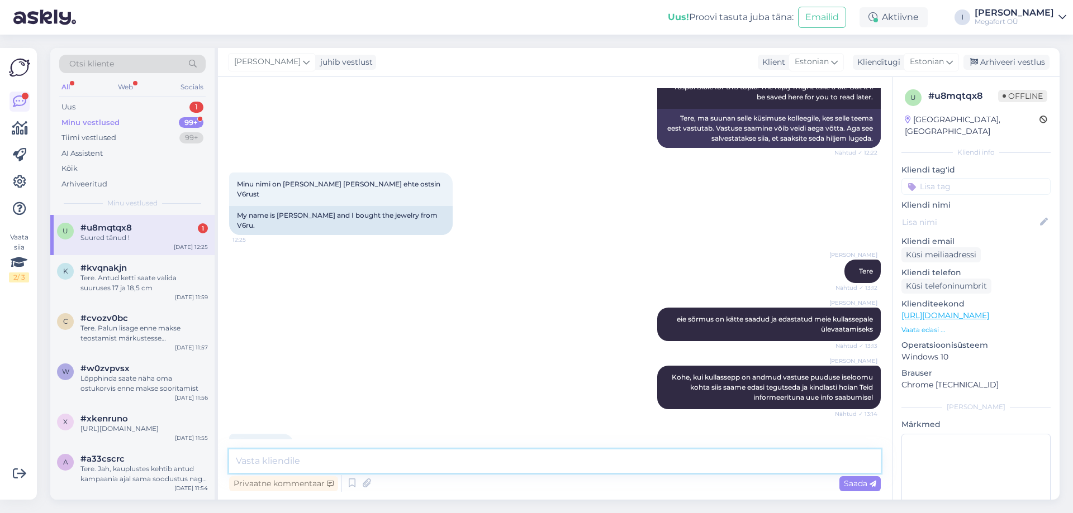  What do you see at coordinates (773, 387) in the screenshot?
I see `span: Kohe, kui kullassepp on andmud vastuse puuduse iseloomu kohta siis saame edasi tegutseda ja kindl...` at bounding box center [773, 387].